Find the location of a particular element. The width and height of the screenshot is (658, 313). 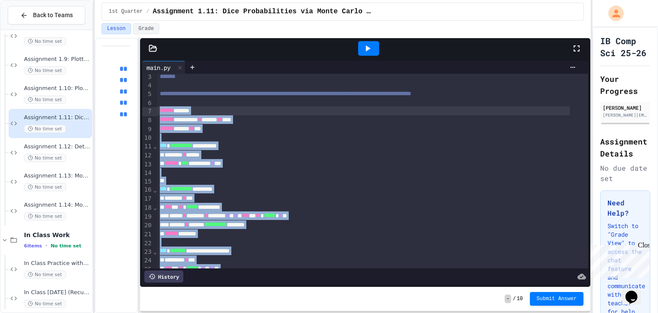

div: 12 is located at coordinates (147, 156).